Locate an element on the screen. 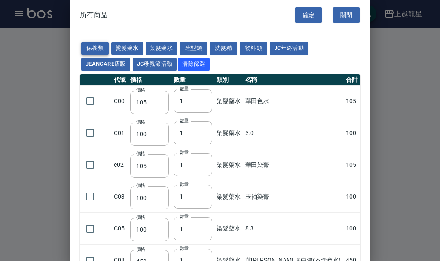 This screenshot has width=440, height=261. td: 華田色水 is located at coordinates (294, 101).